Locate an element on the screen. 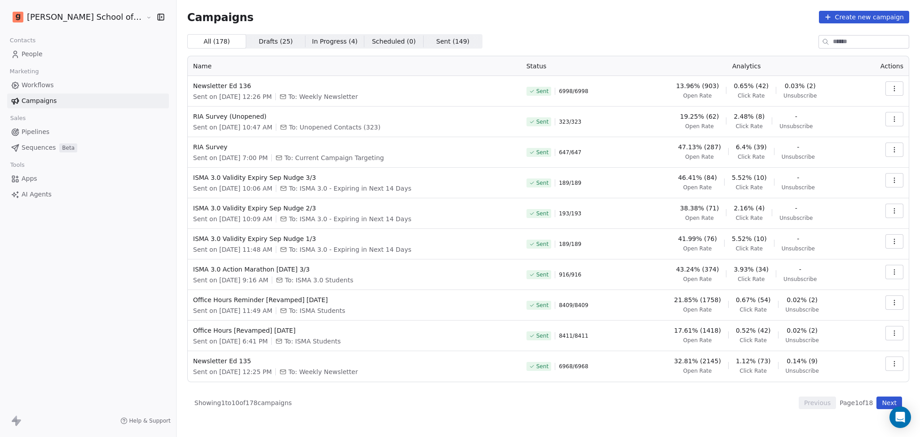 The height and width of the screenshot is (437, 920). span: People is located at coordinates (32, 54).